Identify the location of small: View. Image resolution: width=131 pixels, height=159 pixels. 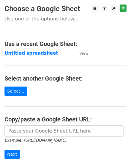
(84, 53).